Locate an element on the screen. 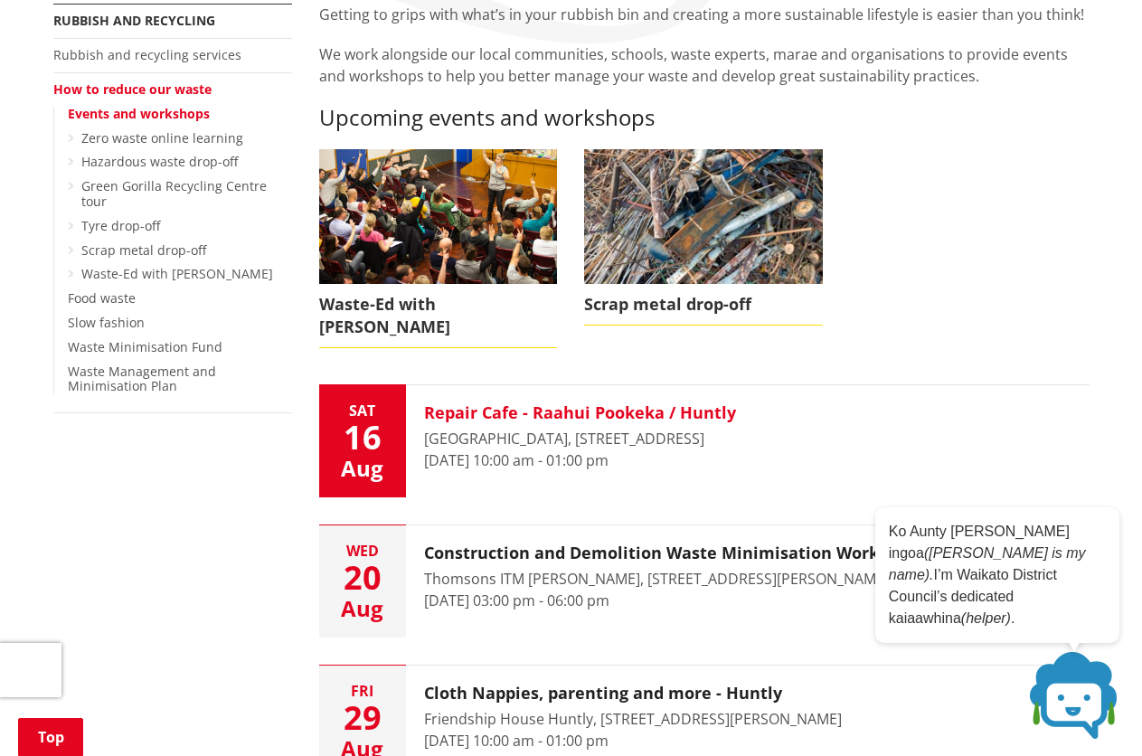 This screenshot has width=1142, height=756. a: Tyre drop-off is located at coordinates (120, 225).